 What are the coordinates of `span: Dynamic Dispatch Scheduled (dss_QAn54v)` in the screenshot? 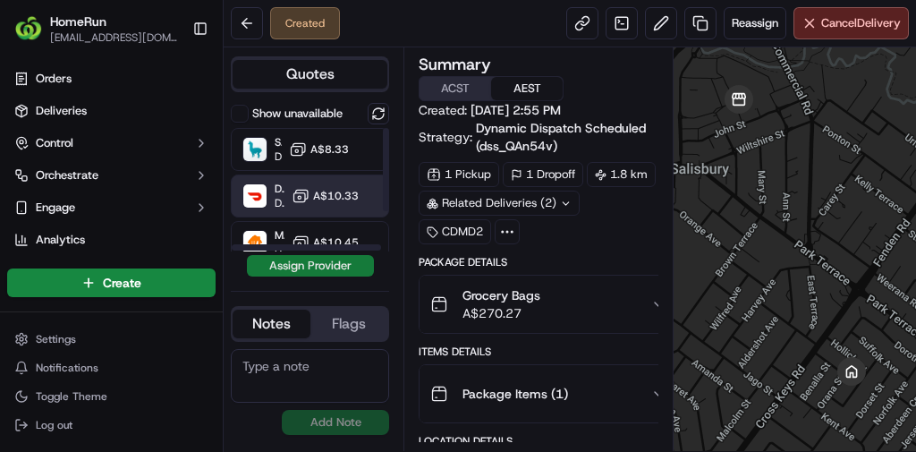 It's located at (571, 137).